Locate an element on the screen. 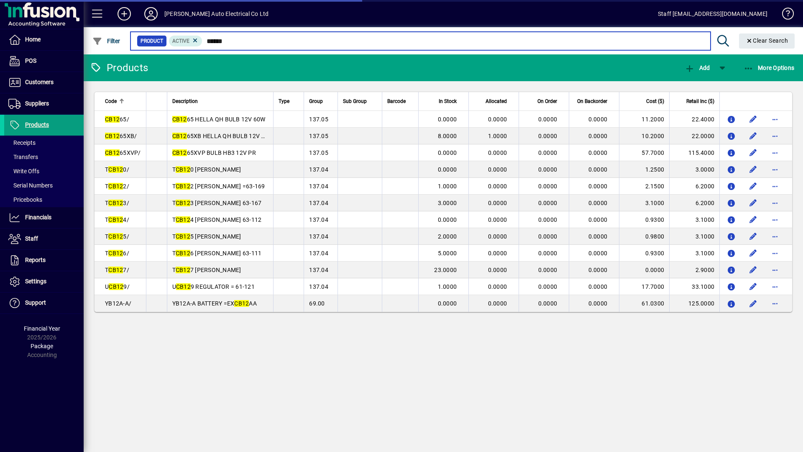  span: Active is located at coordinates (181, 41).